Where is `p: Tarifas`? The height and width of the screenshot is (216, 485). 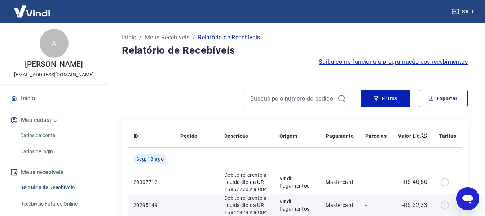
p: Tarifas is located at coordinates (447, 136).